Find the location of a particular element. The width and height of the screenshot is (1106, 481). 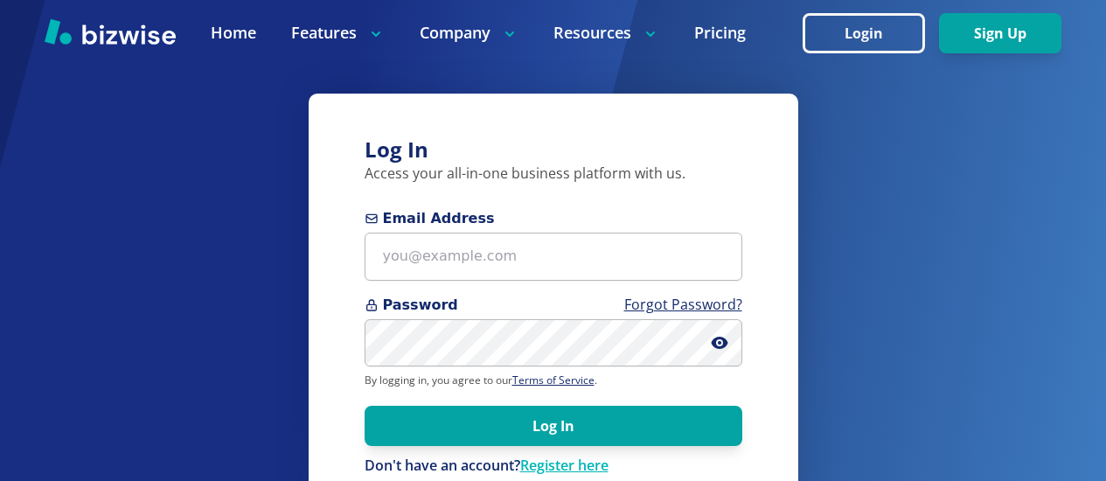

p: Resources is located at coordinates (606, 32).